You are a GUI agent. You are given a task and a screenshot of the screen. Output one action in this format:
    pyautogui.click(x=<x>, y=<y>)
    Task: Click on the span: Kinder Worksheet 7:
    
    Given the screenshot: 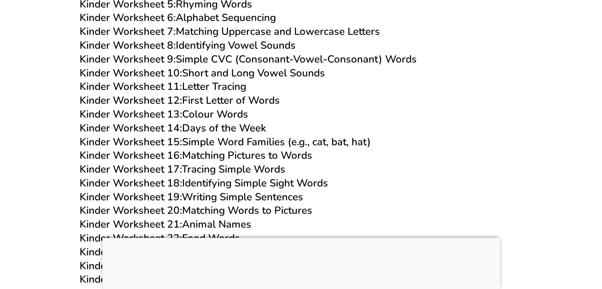 What is the action you would take?
    pyautogui.click(x=127, y=31)
    